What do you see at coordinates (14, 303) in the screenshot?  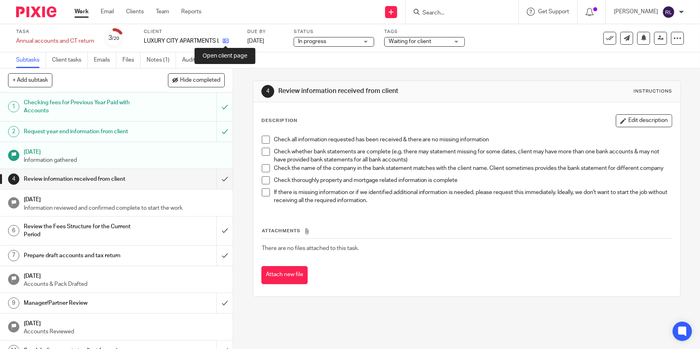 I see `div: 9` at bounding box center [14, 303].